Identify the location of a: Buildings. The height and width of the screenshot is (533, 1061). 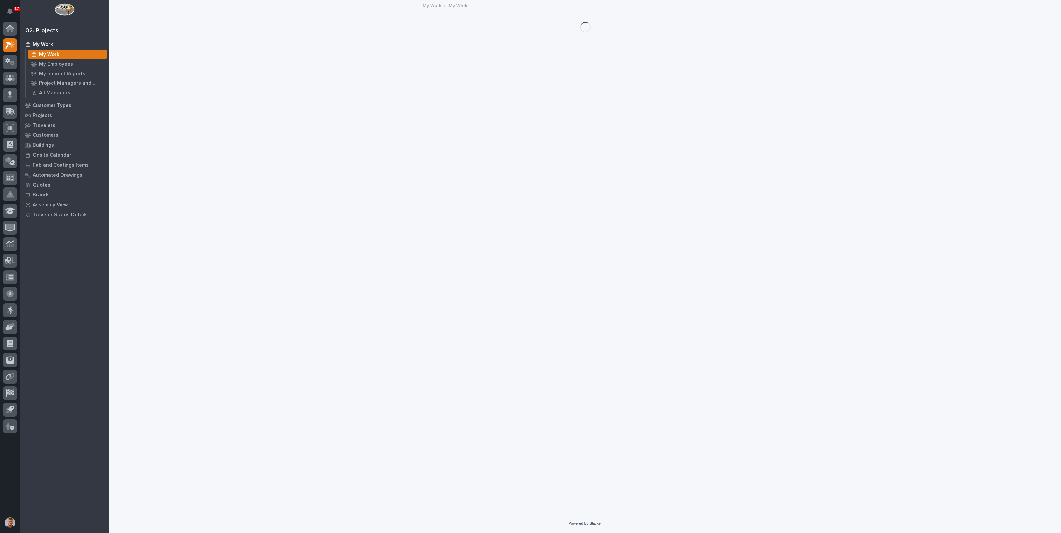
(65, 145).